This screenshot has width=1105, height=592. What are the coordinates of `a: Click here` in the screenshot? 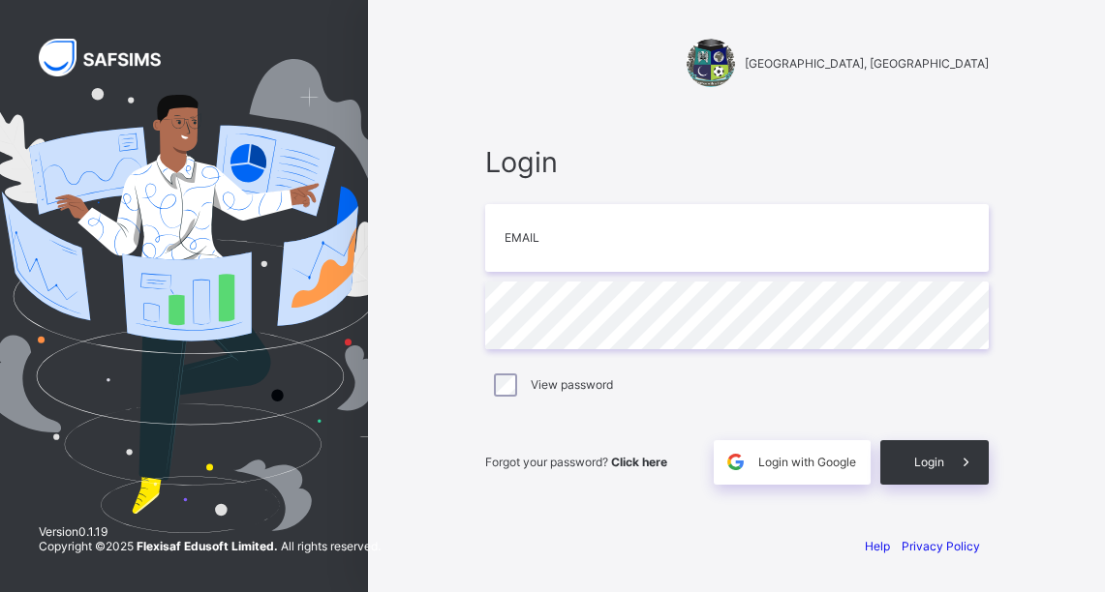 It's located at (639, 462).